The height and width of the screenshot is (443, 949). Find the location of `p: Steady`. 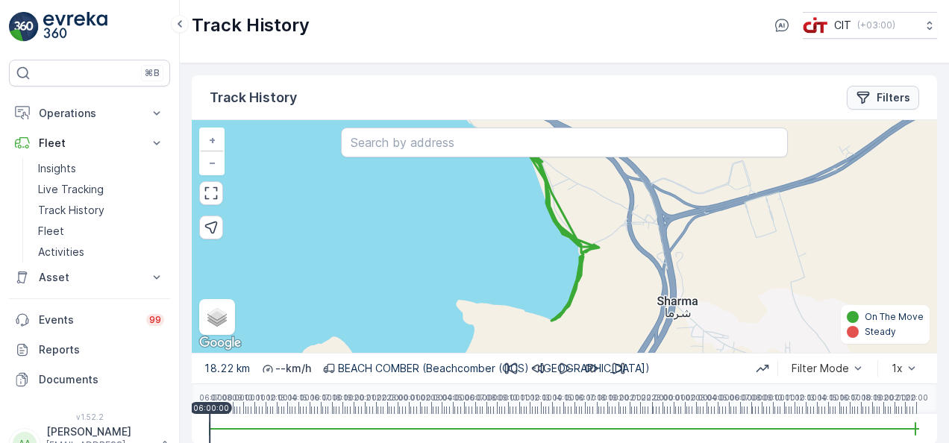

p: Steady is located at coordinates (880, 332).